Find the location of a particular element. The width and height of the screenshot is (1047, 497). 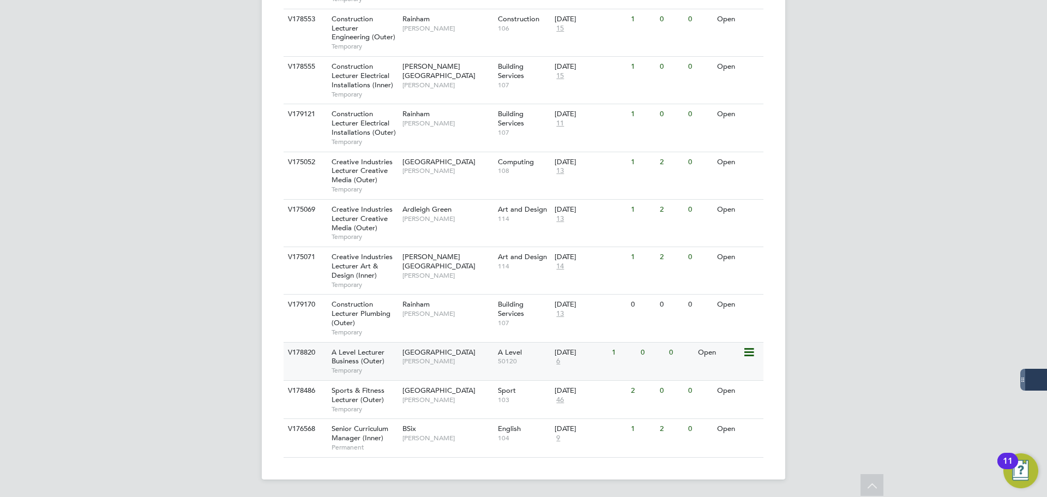

span: Ardleigh Green is located at coordinates (427, 209).